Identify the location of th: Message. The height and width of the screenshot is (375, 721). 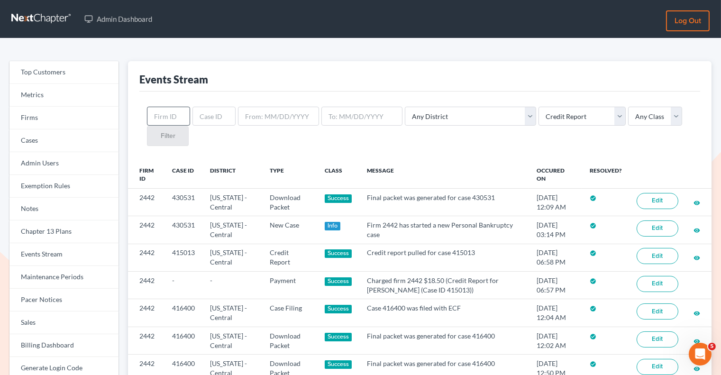
(444, 175).